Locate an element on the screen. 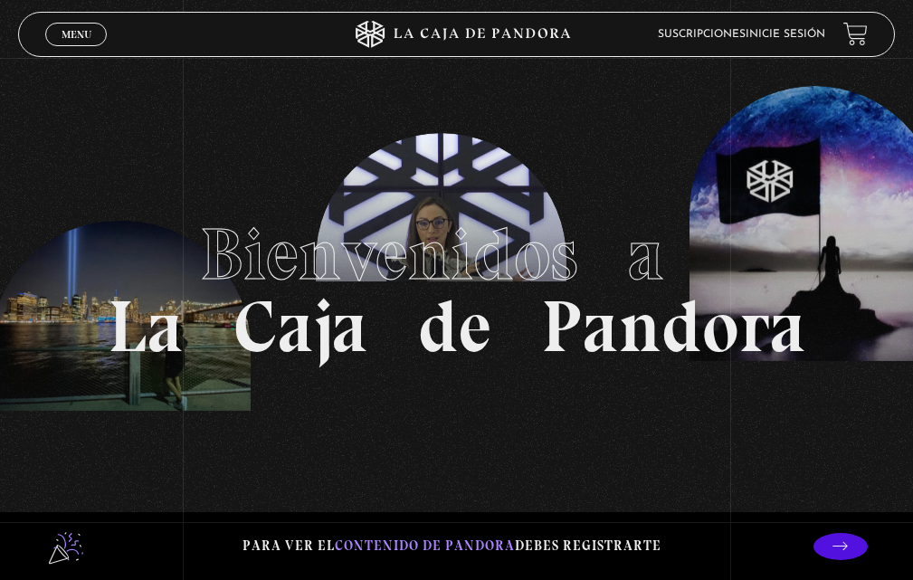 The width and height of the screenshot is (913, 580). span: Menu is located at coordinates (76, 34).